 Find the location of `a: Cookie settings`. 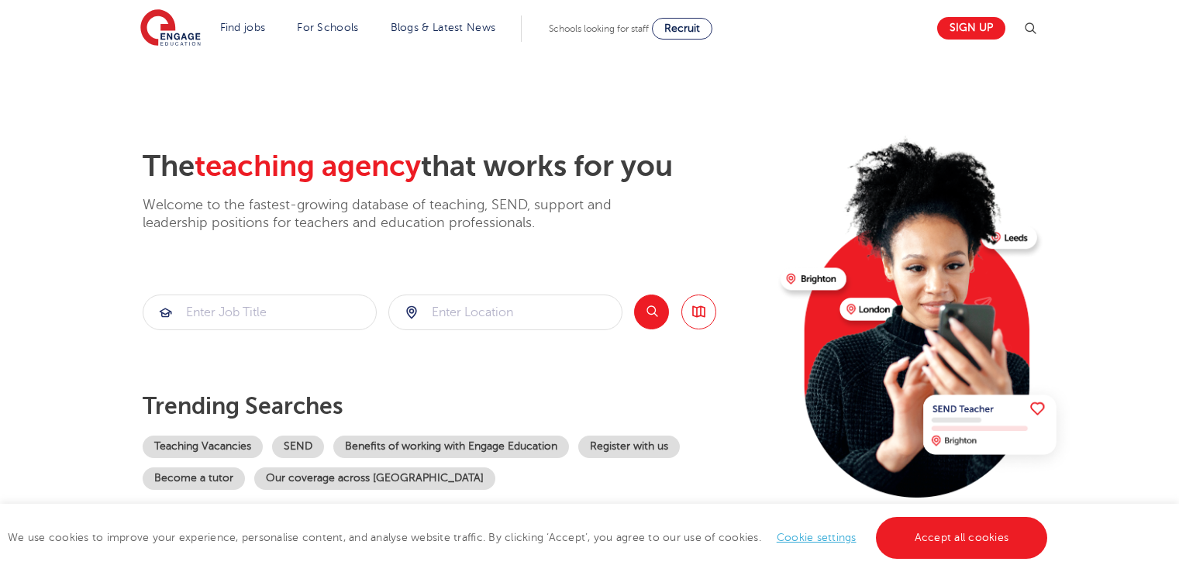

a: Cookie settings is located at coordinates (816, 537).